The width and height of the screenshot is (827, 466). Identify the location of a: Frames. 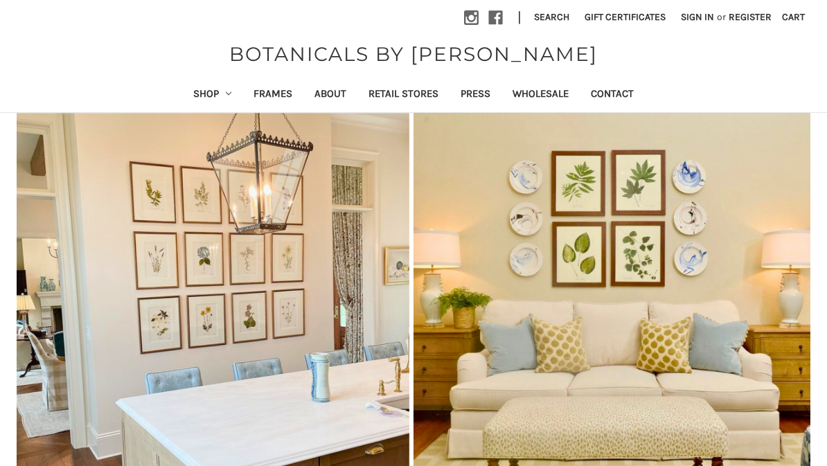
(273, 95).